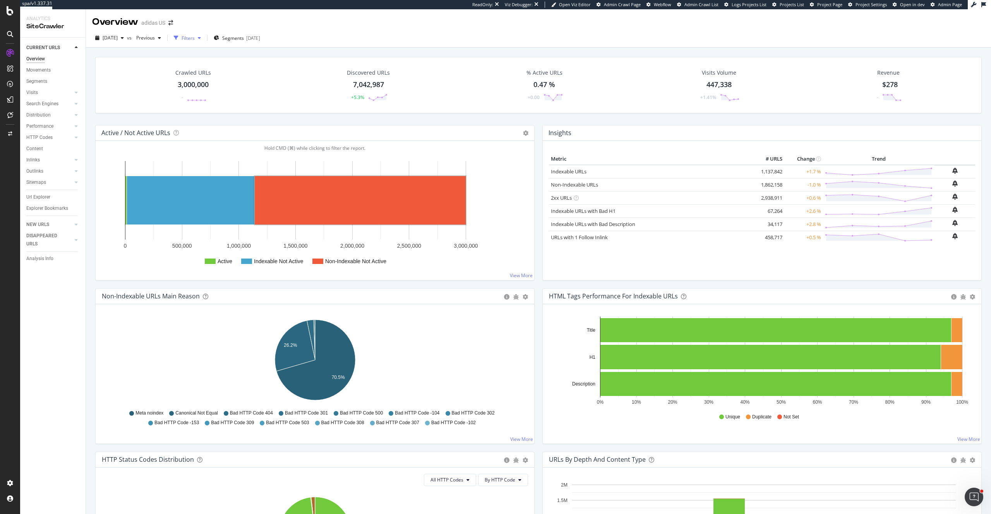 The height and width of the screenshot is (514, 991). Describe the element at coordinates (593, 357) in the screenshot. I see `text: H1` at that location.